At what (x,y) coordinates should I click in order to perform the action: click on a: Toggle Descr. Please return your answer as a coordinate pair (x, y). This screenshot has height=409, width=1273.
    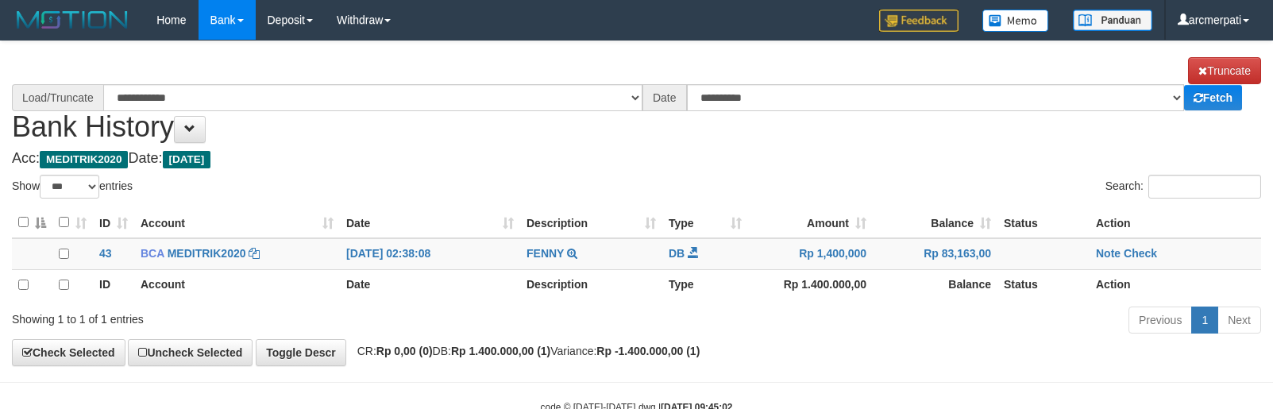
    Looking at the image, I should click on (301, 353).